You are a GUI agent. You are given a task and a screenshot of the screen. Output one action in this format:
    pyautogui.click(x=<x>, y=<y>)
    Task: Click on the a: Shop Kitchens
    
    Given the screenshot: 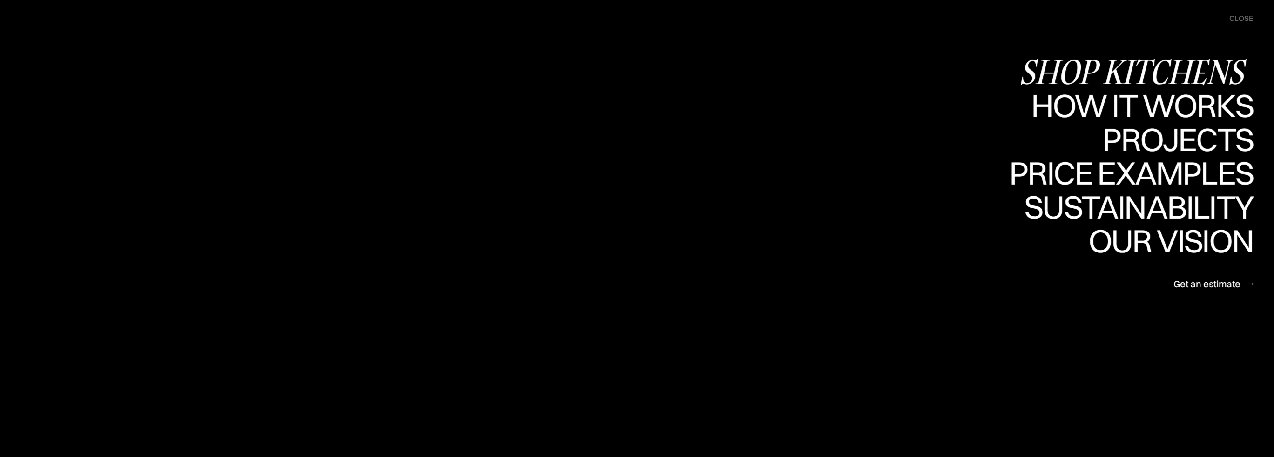 What is the action you would take?
    pyautogui.click(x=1135, y=72)
    